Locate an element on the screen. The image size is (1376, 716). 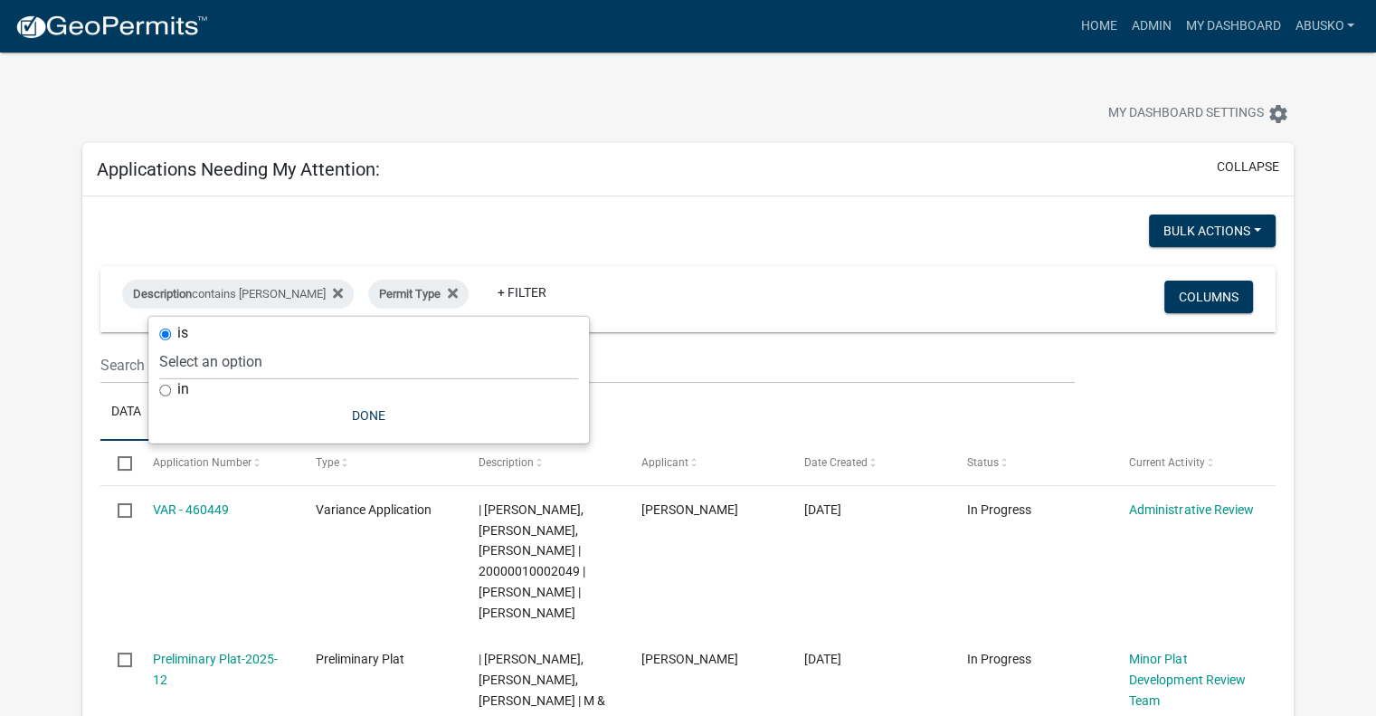
a: Home is located at coordinates (1099, 26).